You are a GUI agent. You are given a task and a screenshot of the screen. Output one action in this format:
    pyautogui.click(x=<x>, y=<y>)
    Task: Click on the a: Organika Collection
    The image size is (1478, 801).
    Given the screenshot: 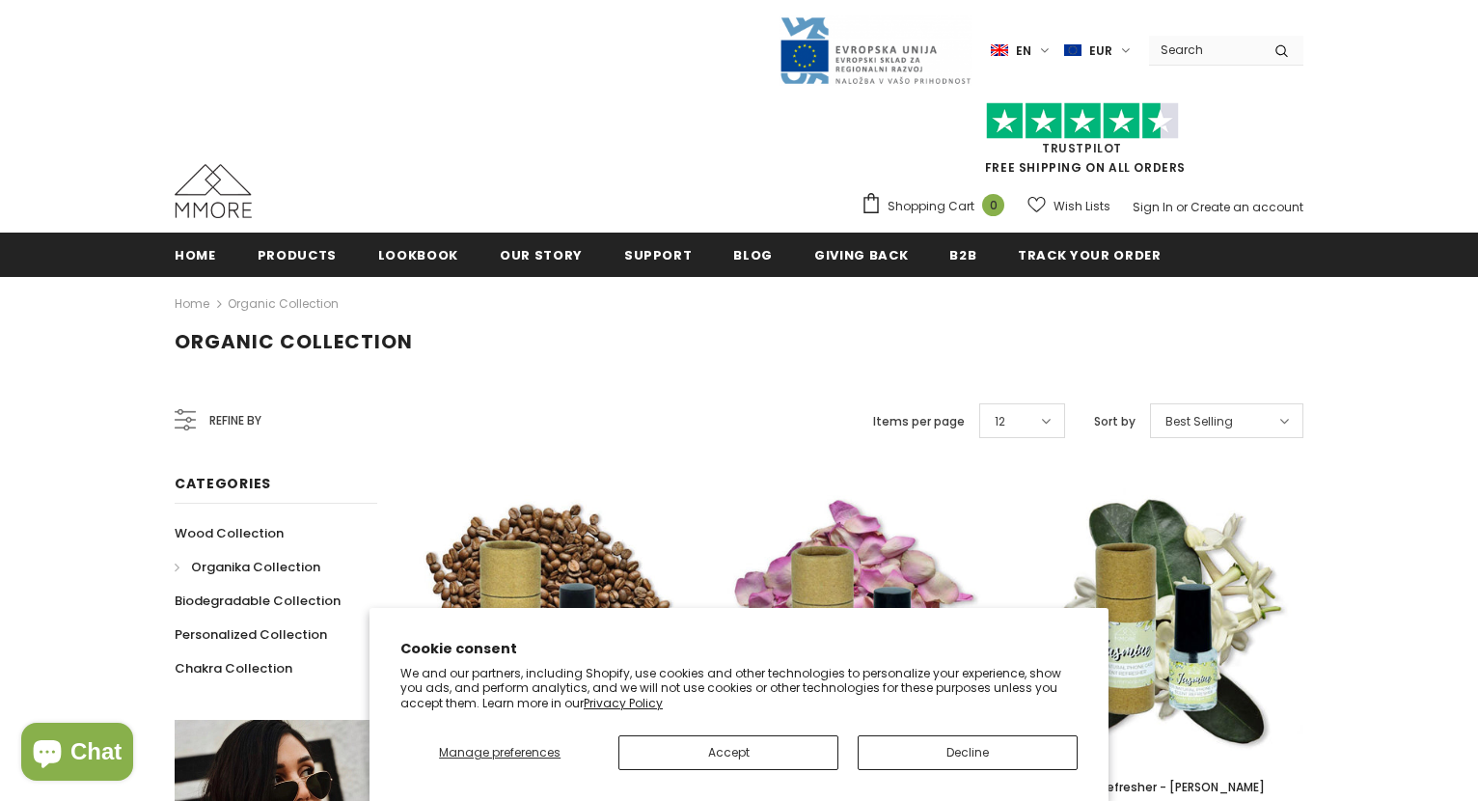 What is the action you would take?
    pyautogui.click(x=247, y=566)
    